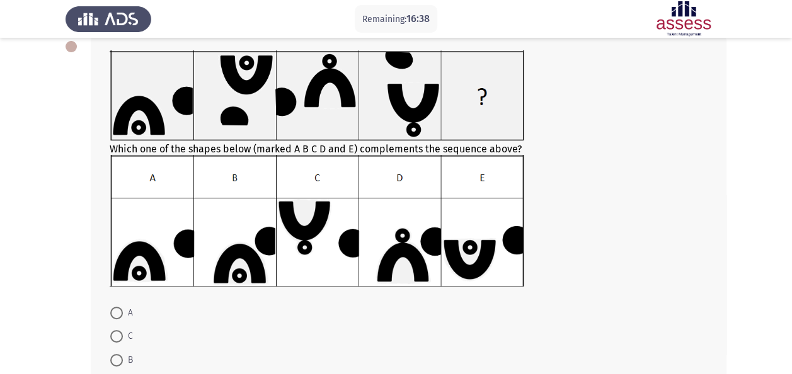 This screenshot has height=374, width=792. I want to click on img: Assessment logo of ASSESS Focus 4 Module Assessment (EN/AR) (Advanced - IB), so click(683, 19).